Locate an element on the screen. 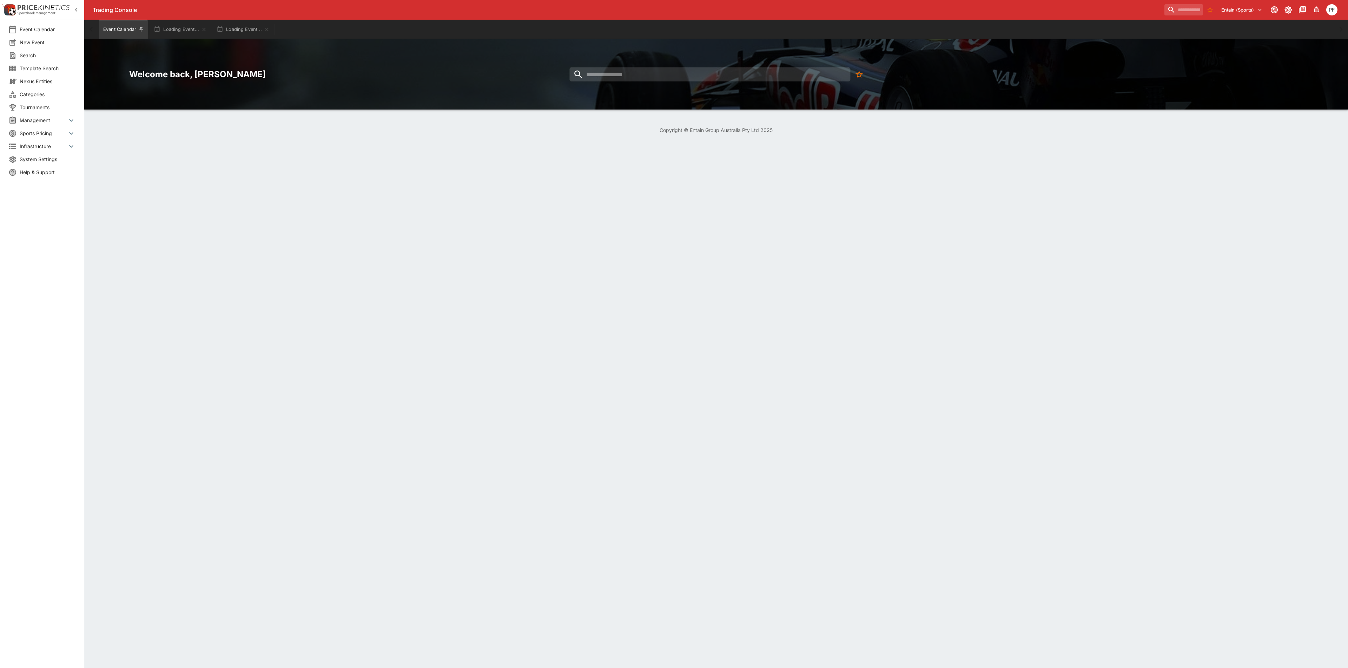 This screenshot has height=668, width=1348. button: Documentation is located at coordinates (1302, 10).